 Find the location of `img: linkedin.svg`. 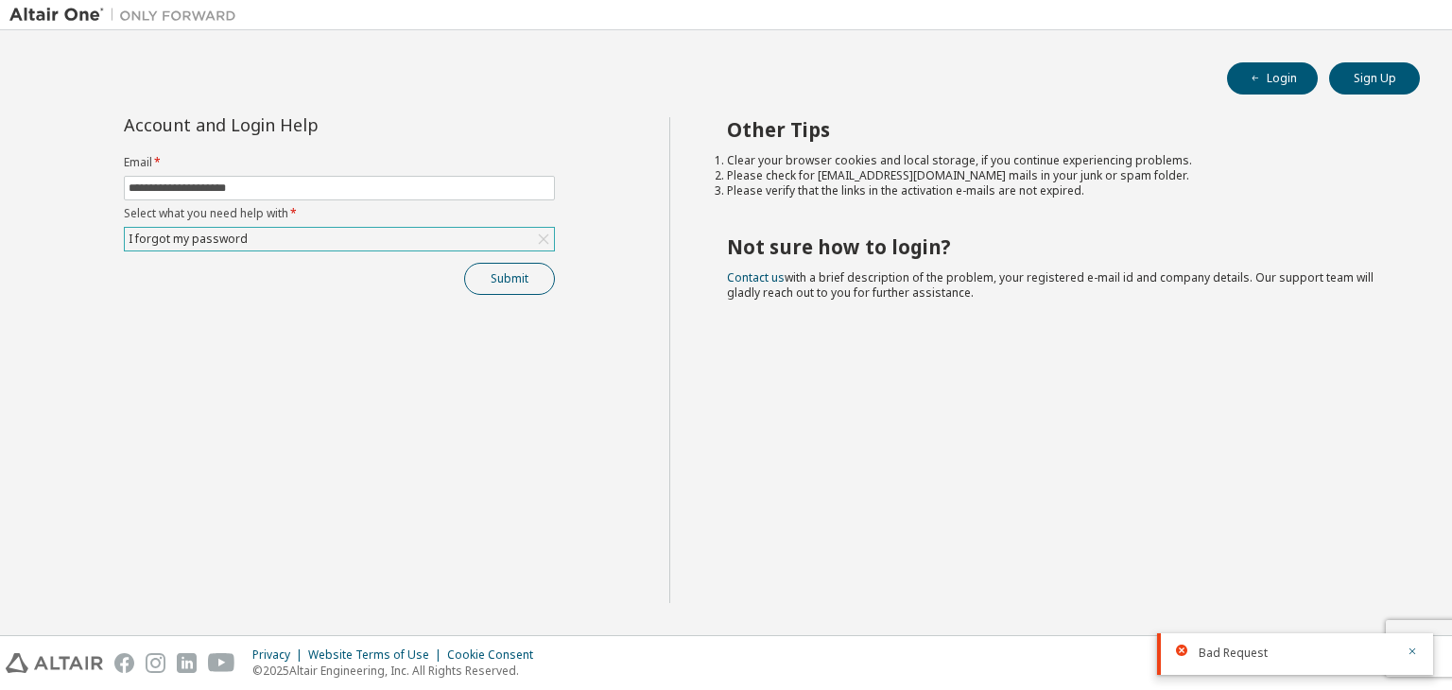

img: linkedin.svg is located at coordinates (186, 663).